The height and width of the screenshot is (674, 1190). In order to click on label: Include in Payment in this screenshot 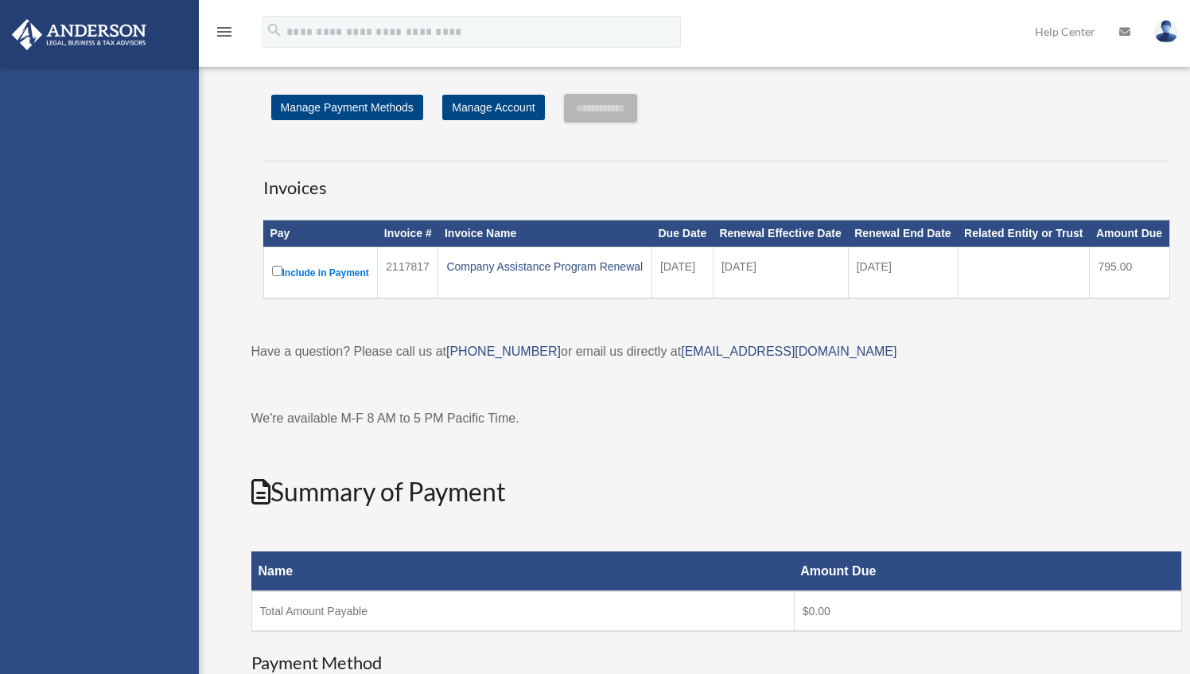, I will do `click(321, 272)`.